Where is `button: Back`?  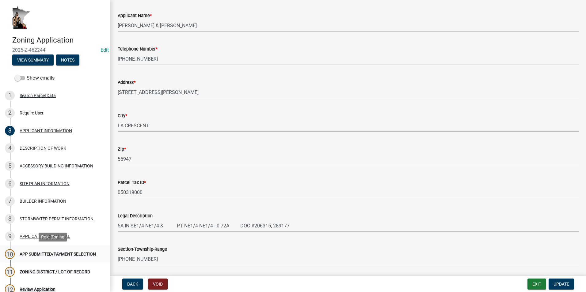
button: Back is located at coordinates (133, 284).